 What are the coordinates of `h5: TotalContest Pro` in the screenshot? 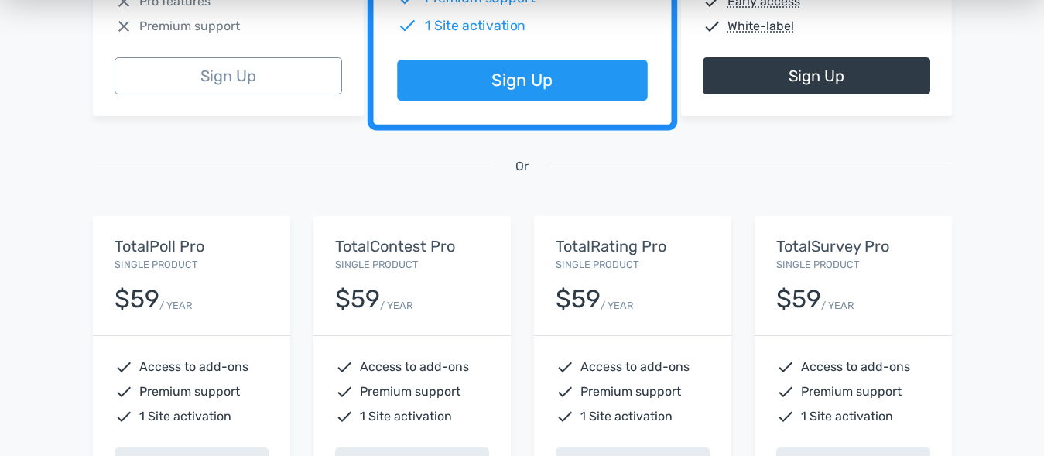 It's located at (412, 246).